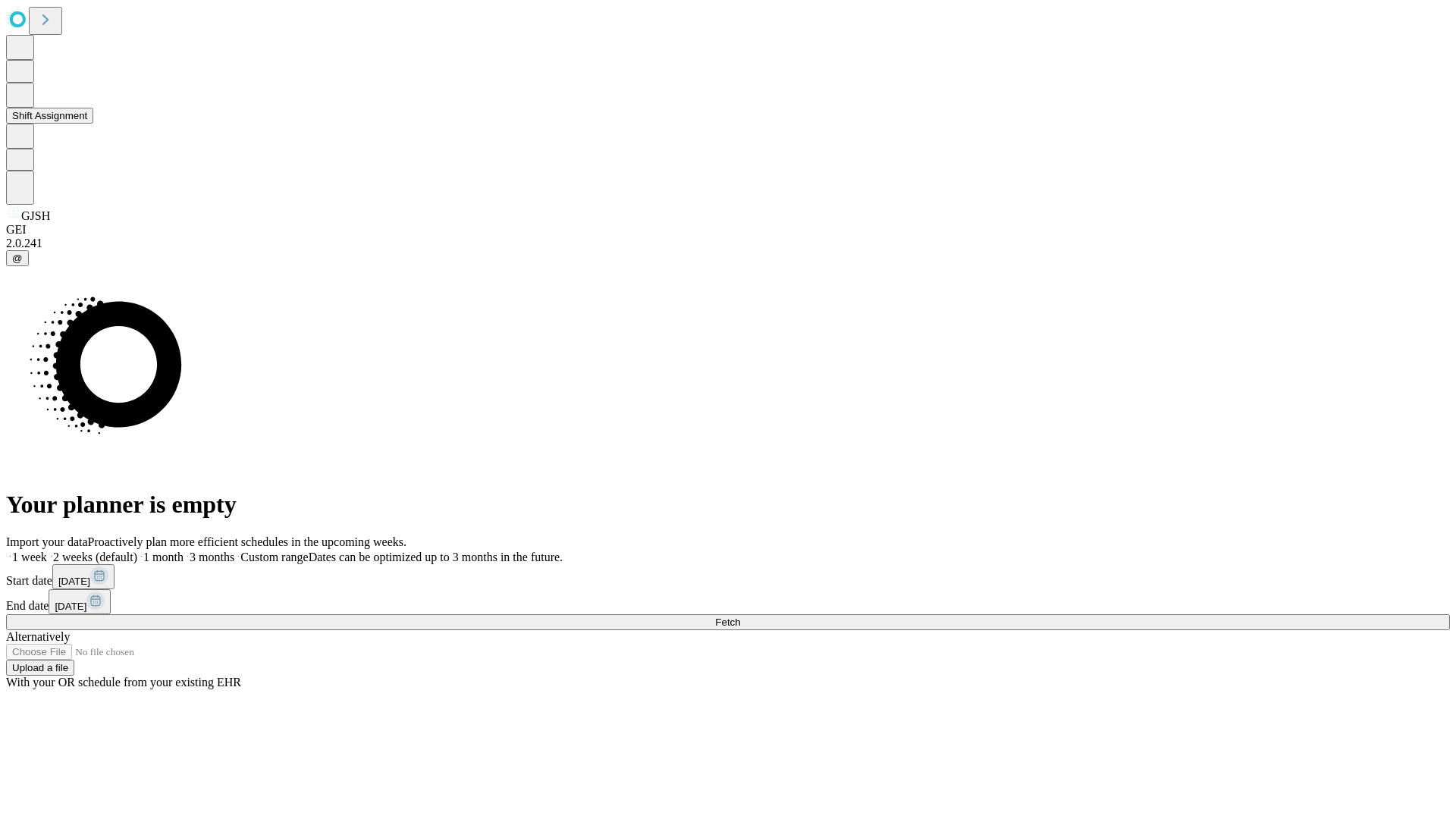 This screenshot has height=819, width=1456. I want to click on span: 3 months, so click(211, 557).